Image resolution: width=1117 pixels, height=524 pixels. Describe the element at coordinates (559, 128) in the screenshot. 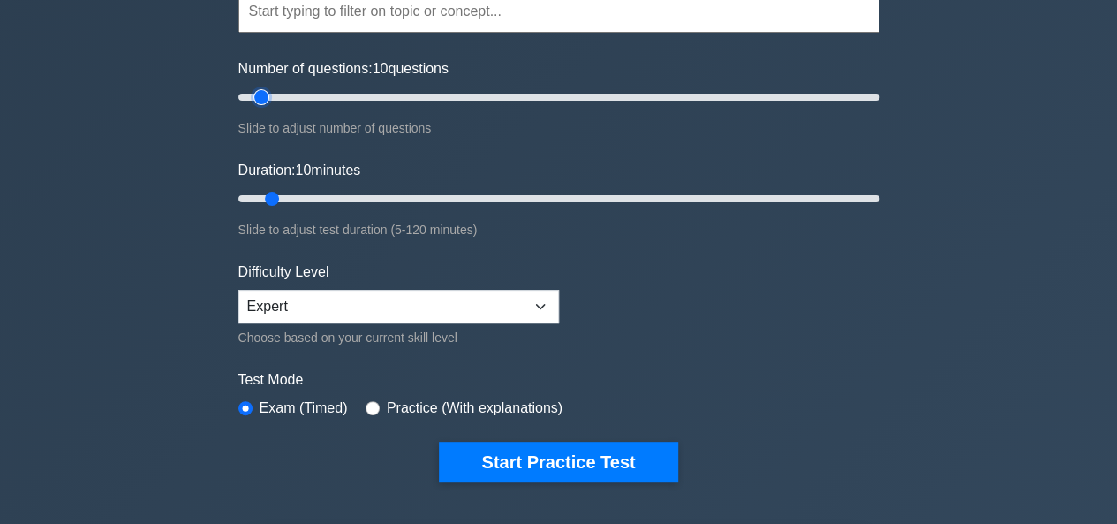

I see `div: Slide to adjust number of questions` at that location.